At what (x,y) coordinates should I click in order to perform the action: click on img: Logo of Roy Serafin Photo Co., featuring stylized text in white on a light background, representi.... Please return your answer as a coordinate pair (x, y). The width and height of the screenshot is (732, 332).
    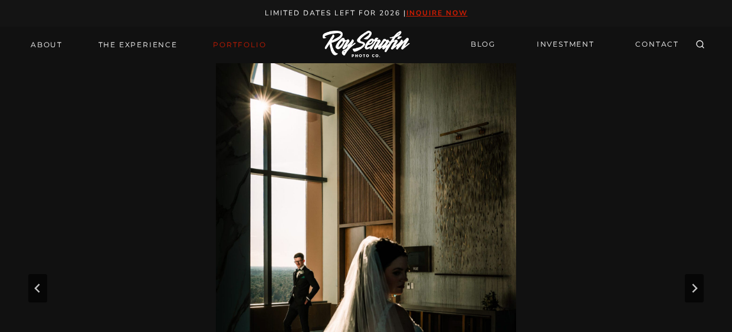
    Looking at the image, I should click on (366, 44).